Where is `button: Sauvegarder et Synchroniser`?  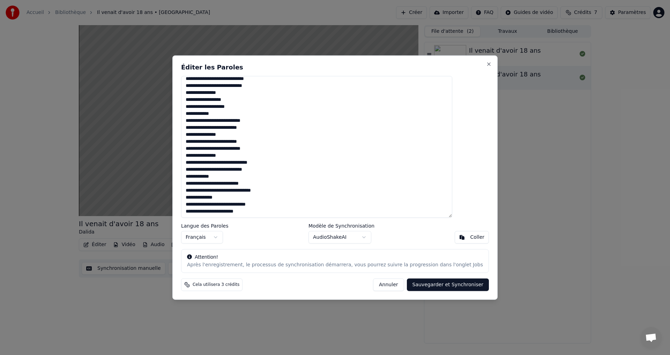
button: Sauvegarder et Synchroniser is located at coordinates (448, 285).